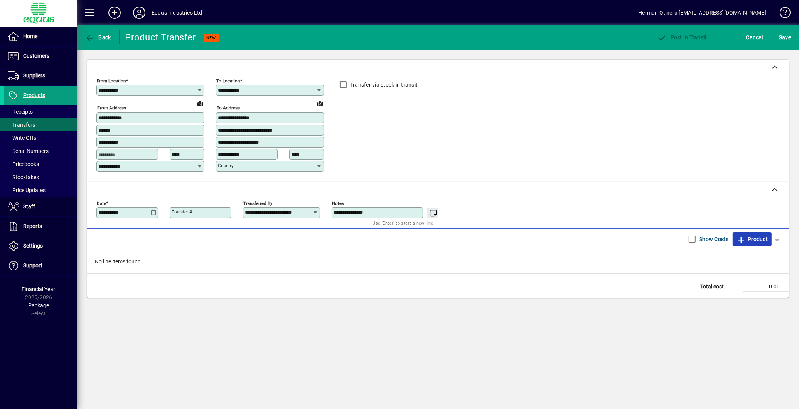 This screenshot has width=799, height=409. I want to click on td: 0.00, so click(765, 287).